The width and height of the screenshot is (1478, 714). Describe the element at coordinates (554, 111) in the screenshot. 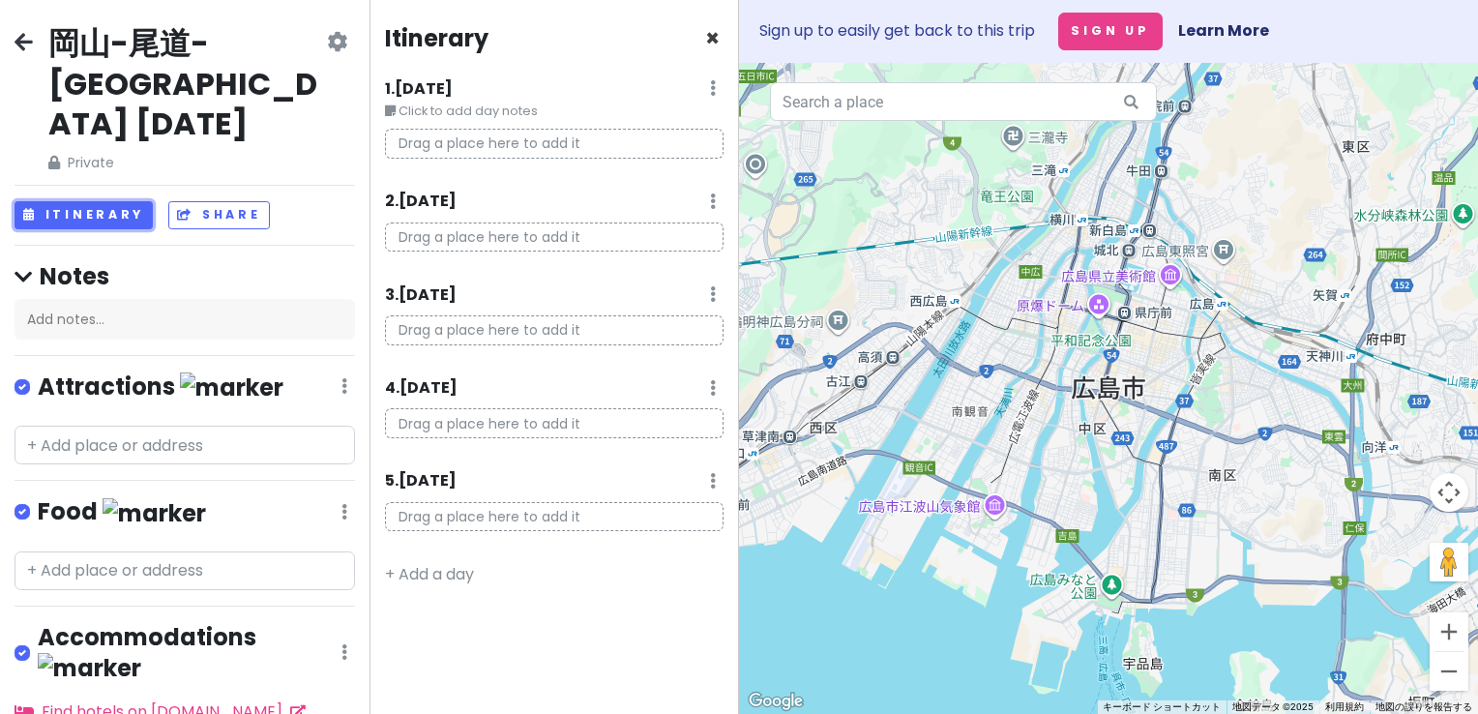

I see `small: Click to add day notes` at that location.